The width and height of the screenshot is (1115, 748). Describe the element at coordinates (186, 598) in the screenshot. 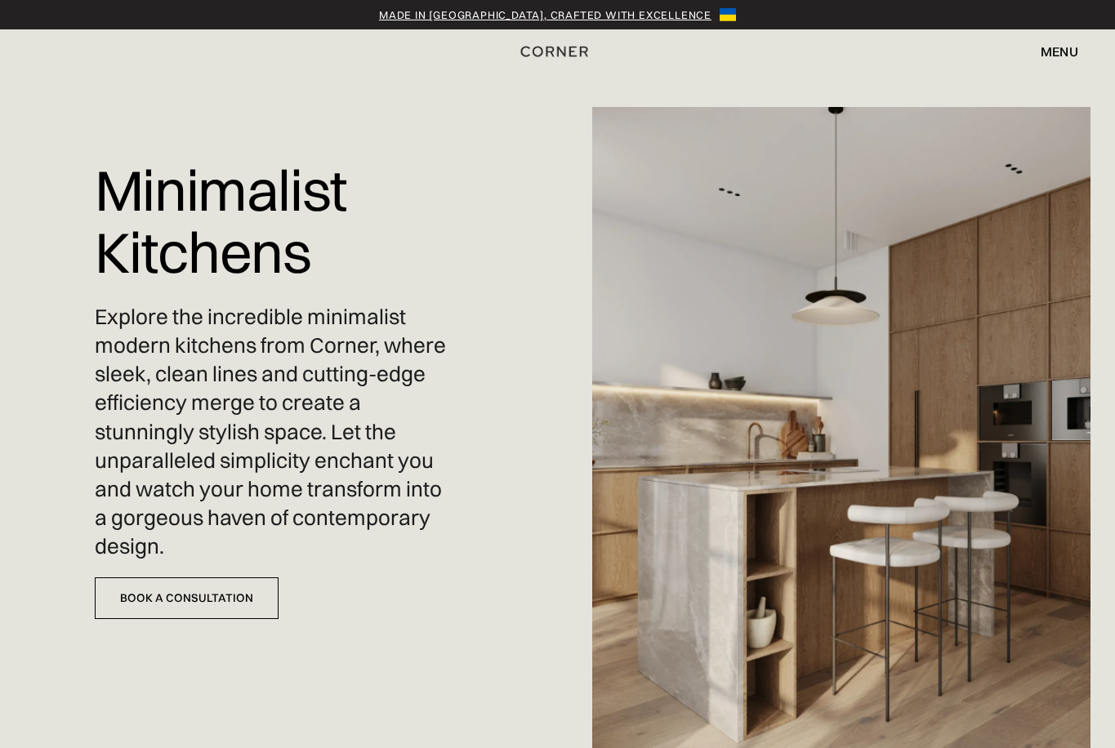

I see `a: Book a Consultation` at that location.